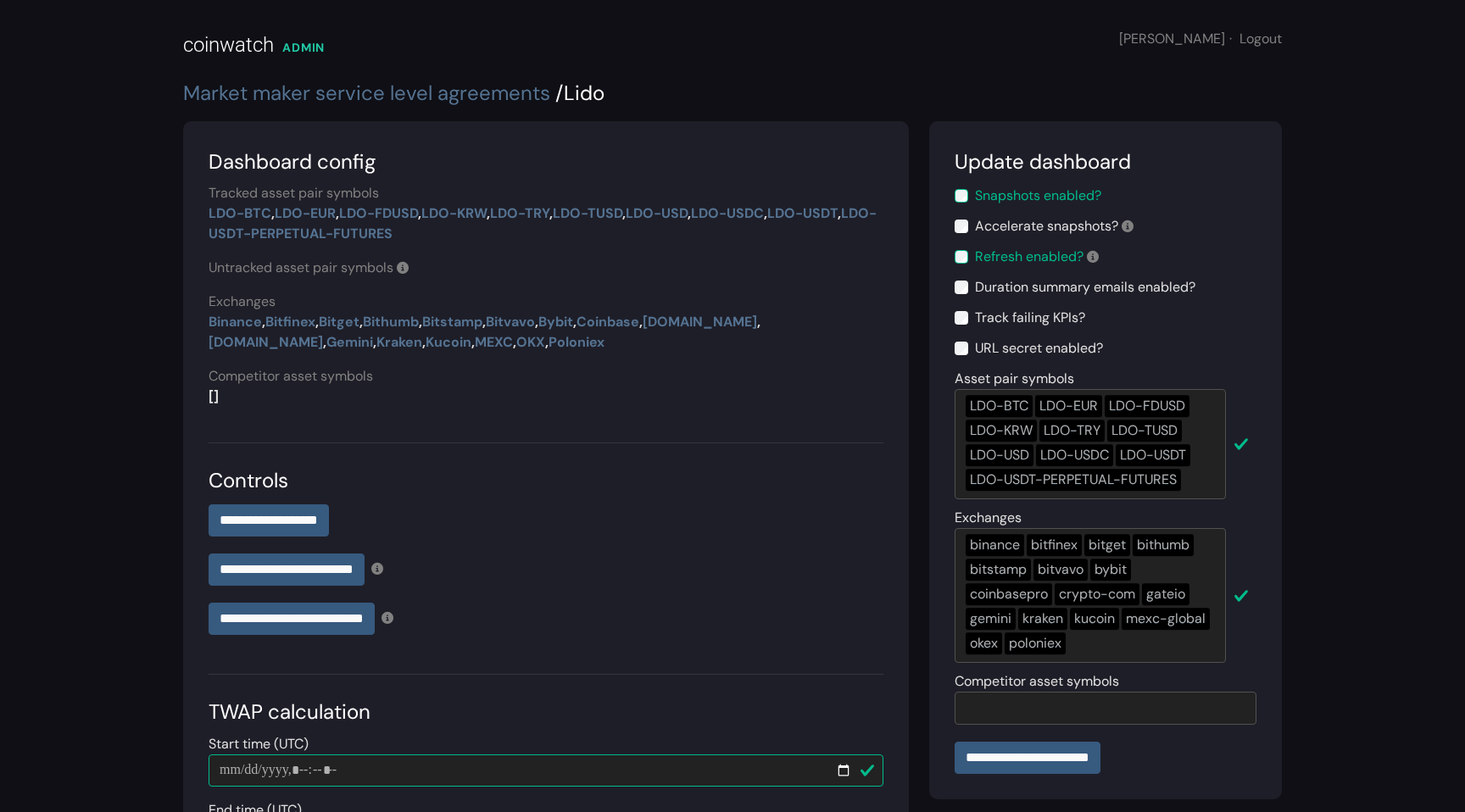 The height and width of the screenshot is (812, 1465). What do you see at coordinates (990, 619) in the screenshot?
I see `div: gemini` at bounding box center [990, 619].